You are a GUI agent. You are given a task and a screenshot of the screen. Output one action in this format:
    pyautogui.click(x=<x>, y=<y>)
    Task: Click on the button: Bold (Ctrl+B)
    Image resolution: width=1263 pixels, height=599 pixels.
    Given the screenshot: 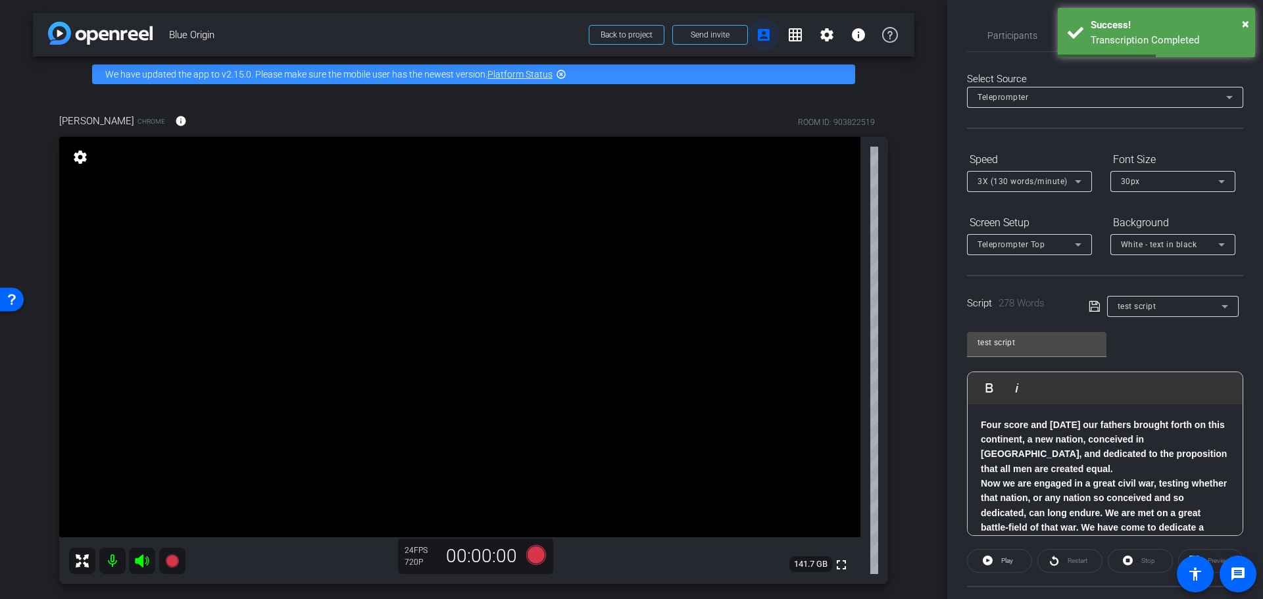 What is the action you would take?
    pyautogui.click(x=989, y=388)
    